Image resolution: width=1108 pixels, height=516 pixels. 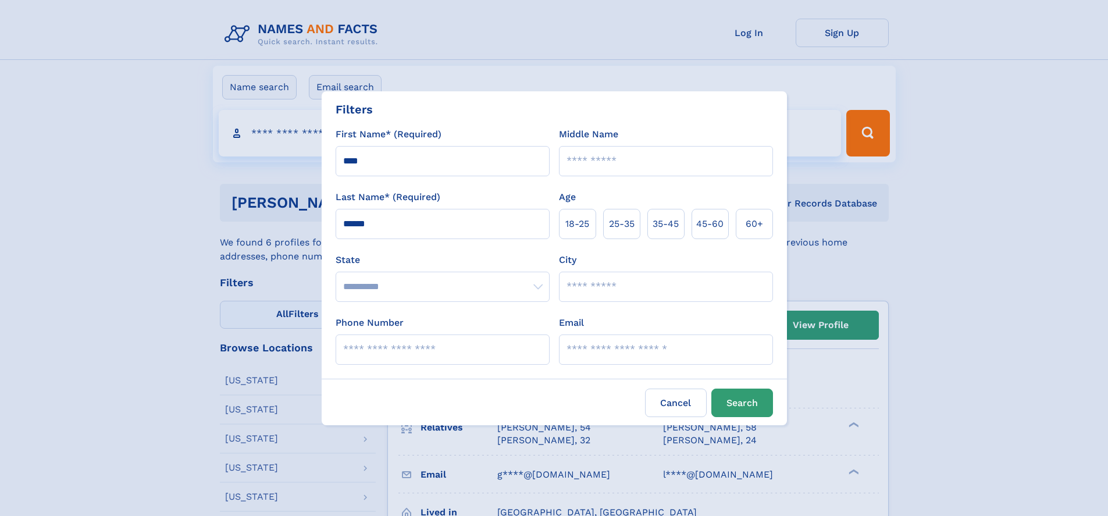 I want to click on label: Phone Number, so click(x=369, y=323).